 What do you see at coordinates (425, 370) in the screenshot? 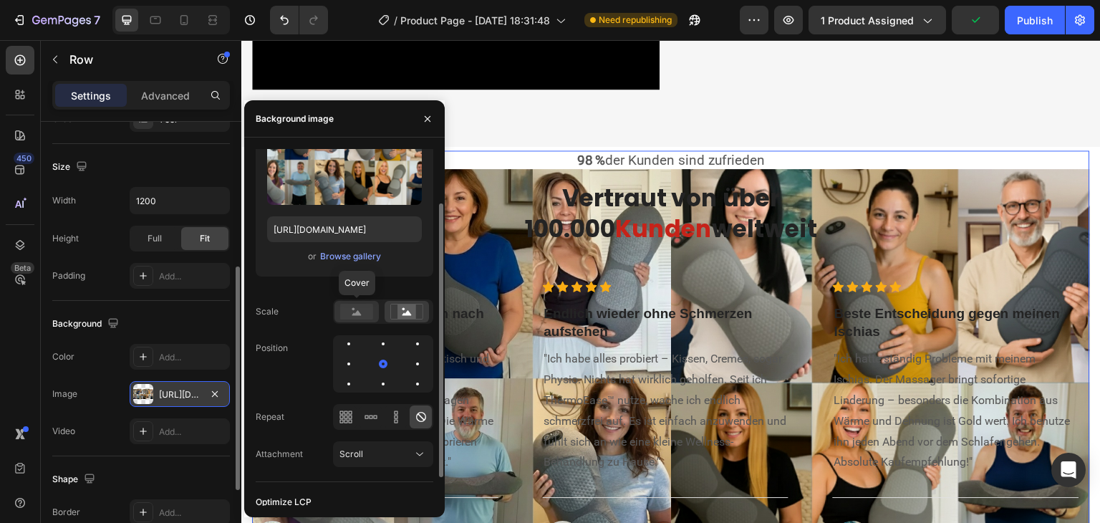
I see `p: "Ich habe alles probiert – Kissen, Cremes, sogar Physio. Nichts hat wirklich geholfen. Seit ich T...` at bounding box center [425, 370].